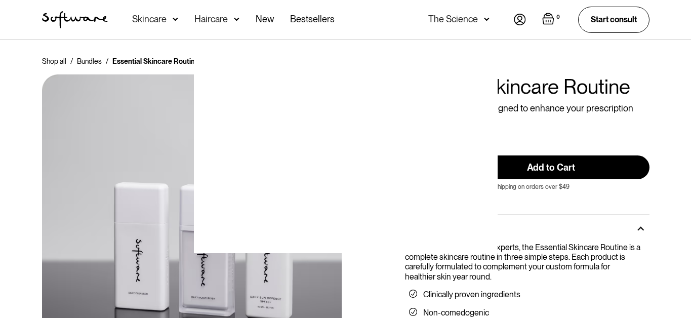  What do you see at coordinates (558, 17) in the screenshot?
I see `div: 0` at bounding box center [558, 17].